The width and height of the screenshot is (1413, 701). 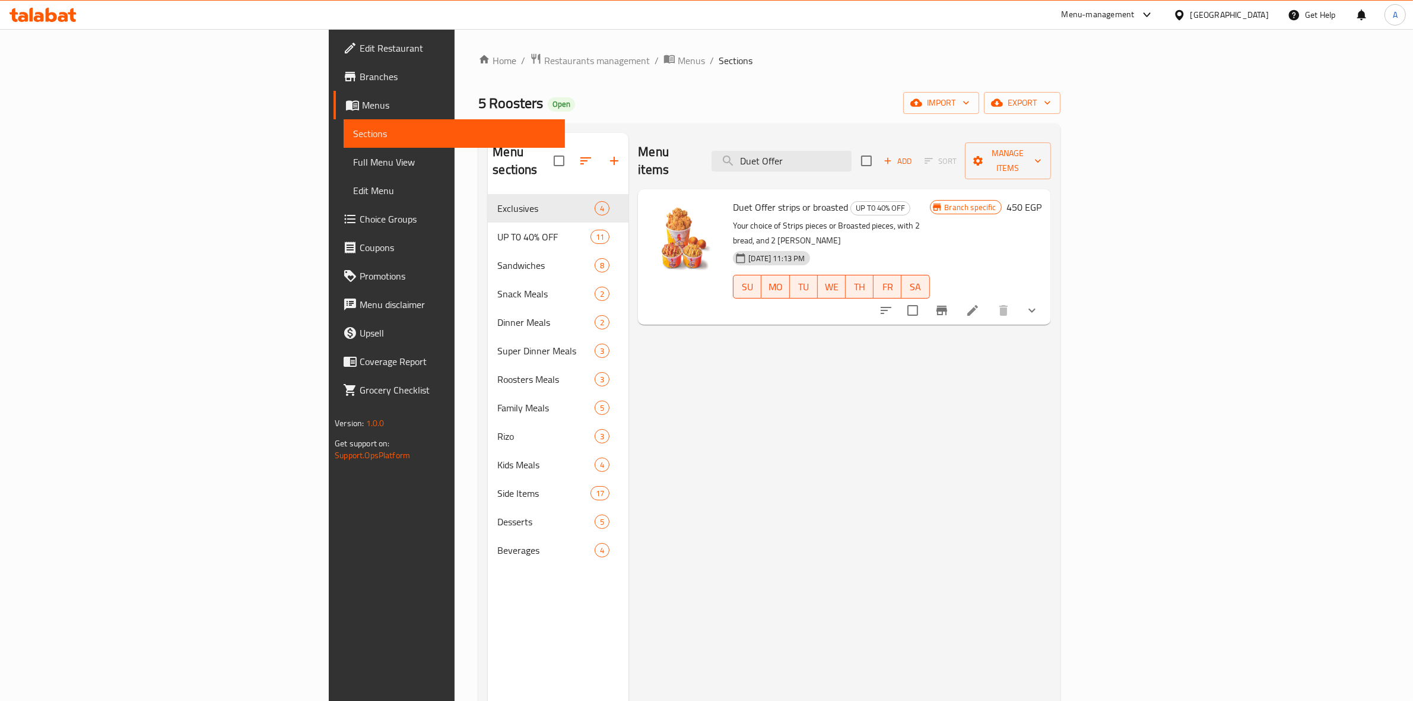 I want to click on span: Select all sections, so click(x=559, y=161).